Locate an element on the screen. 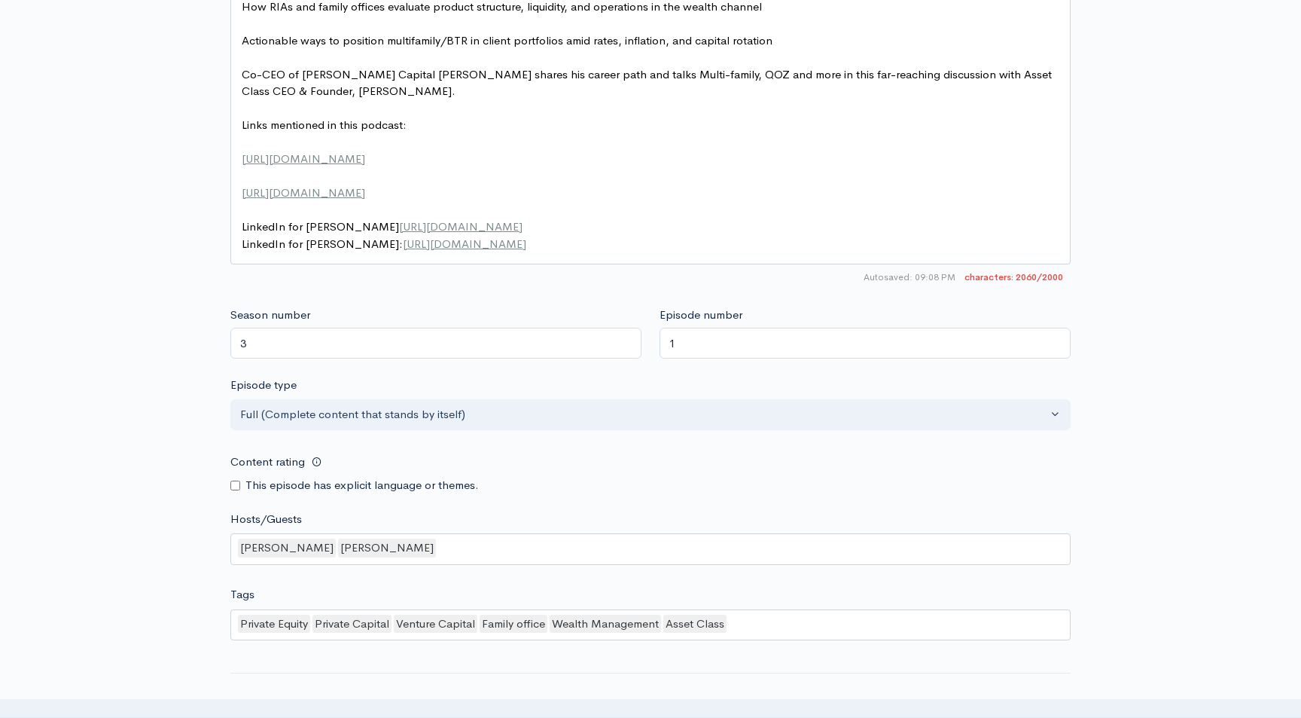 The width and height of the screenshot is (1301, 718). div: Private Equity is located at coordinates (274, 624).